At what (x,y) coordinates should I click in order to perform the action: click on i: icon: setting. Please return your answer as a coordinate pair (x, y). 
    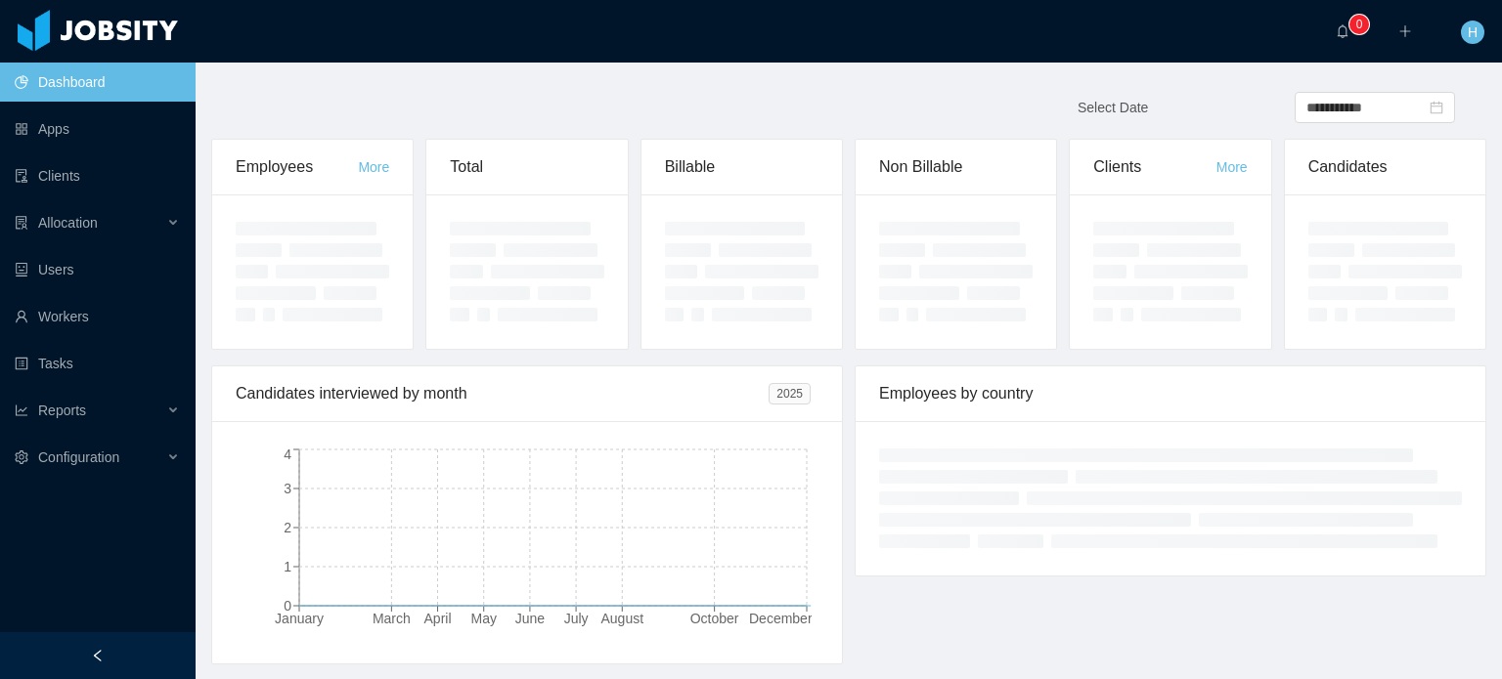
    Looking at the image, I should click on (22, 458).